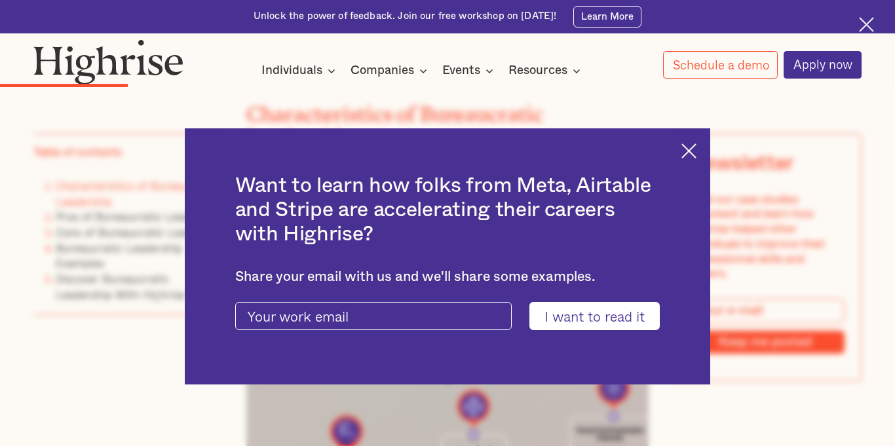 The height and width of the screenshot is (446, 895). Describe the element at coordinates (374, 316) in the screenshot. I see `input: Your work email` at that location.